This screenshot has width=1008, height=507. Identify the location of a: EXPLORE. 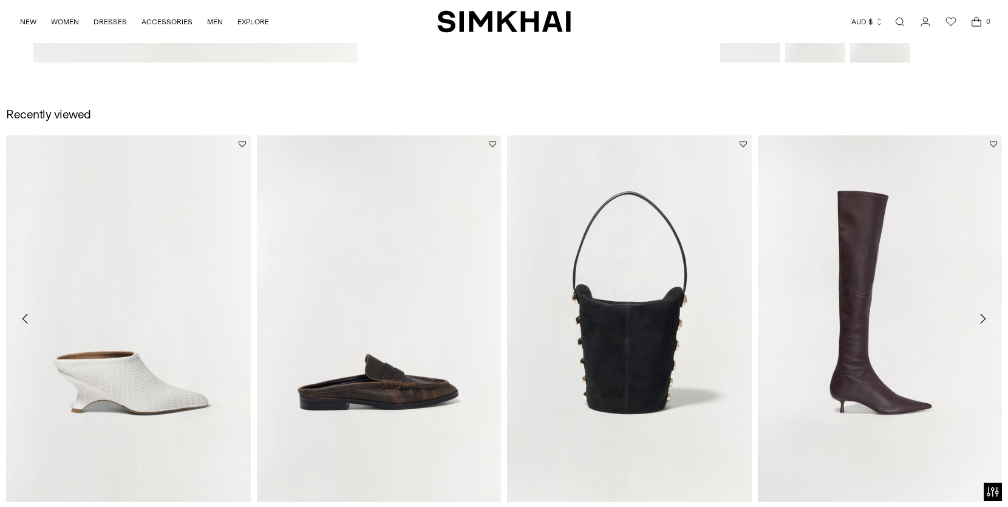
(253, 22).